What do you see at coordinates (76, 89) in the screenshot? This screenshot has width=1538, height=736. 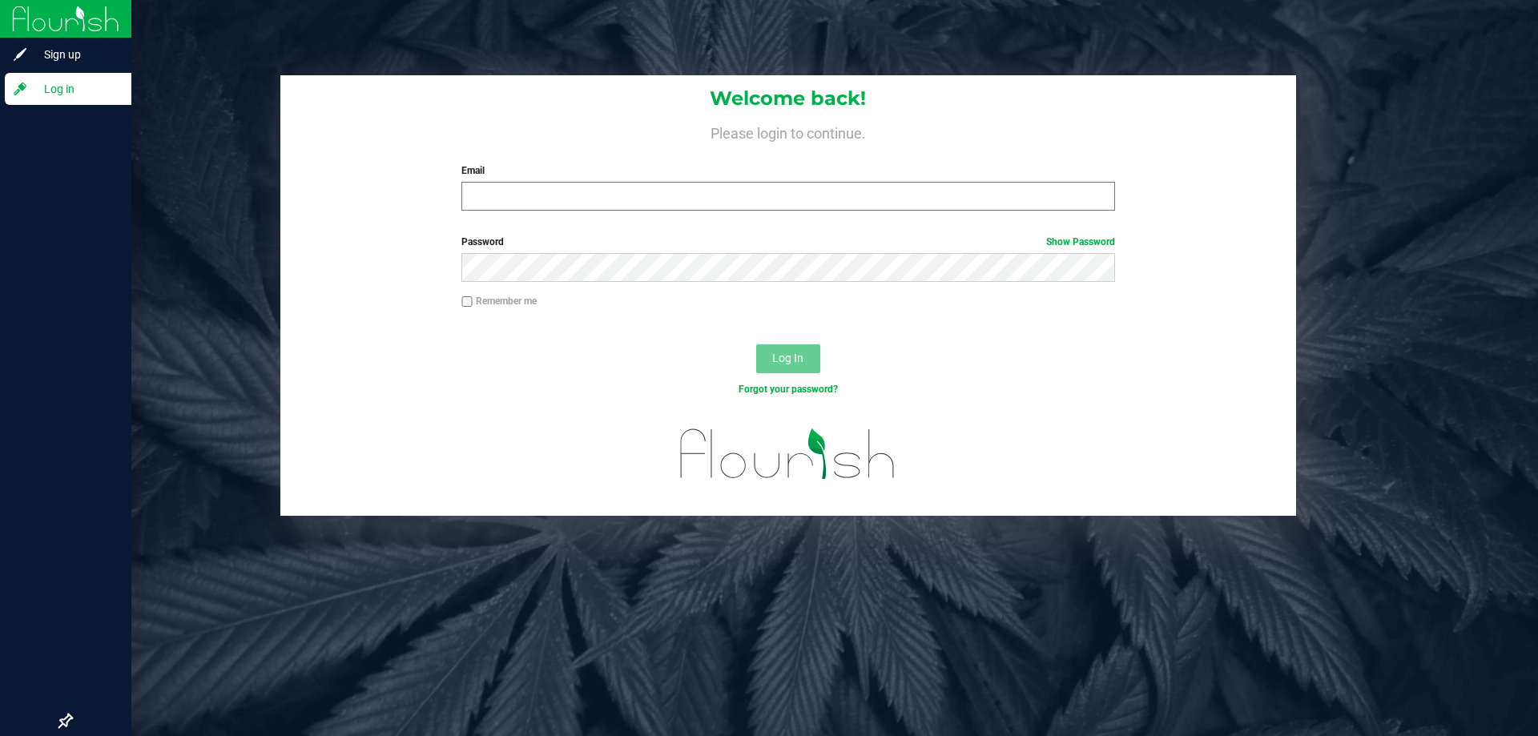 I see `span: Log in` at bounding box center [76, 89].